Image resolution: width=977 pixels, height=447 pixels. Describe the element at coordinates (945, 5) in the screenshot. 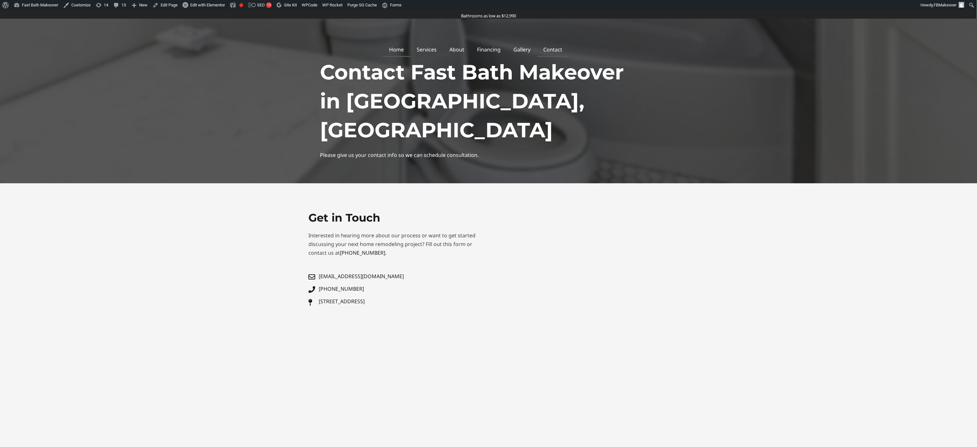

I see `span: FBMakeover` at that location.